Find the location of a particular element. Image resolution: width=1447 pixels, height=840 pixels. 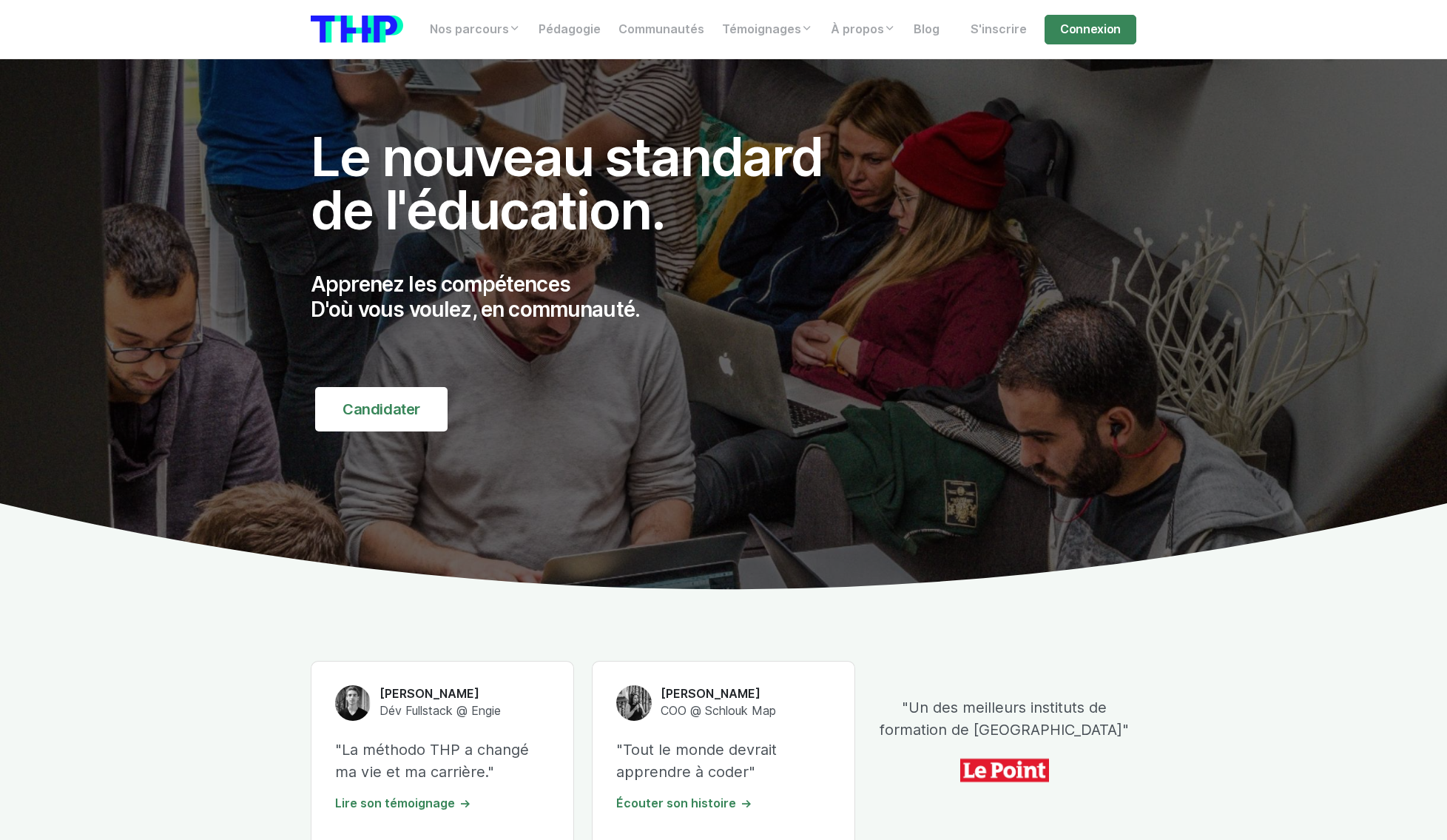

h1: Le nouveau standard de l'éducation. is located at coordinates (583, 184).